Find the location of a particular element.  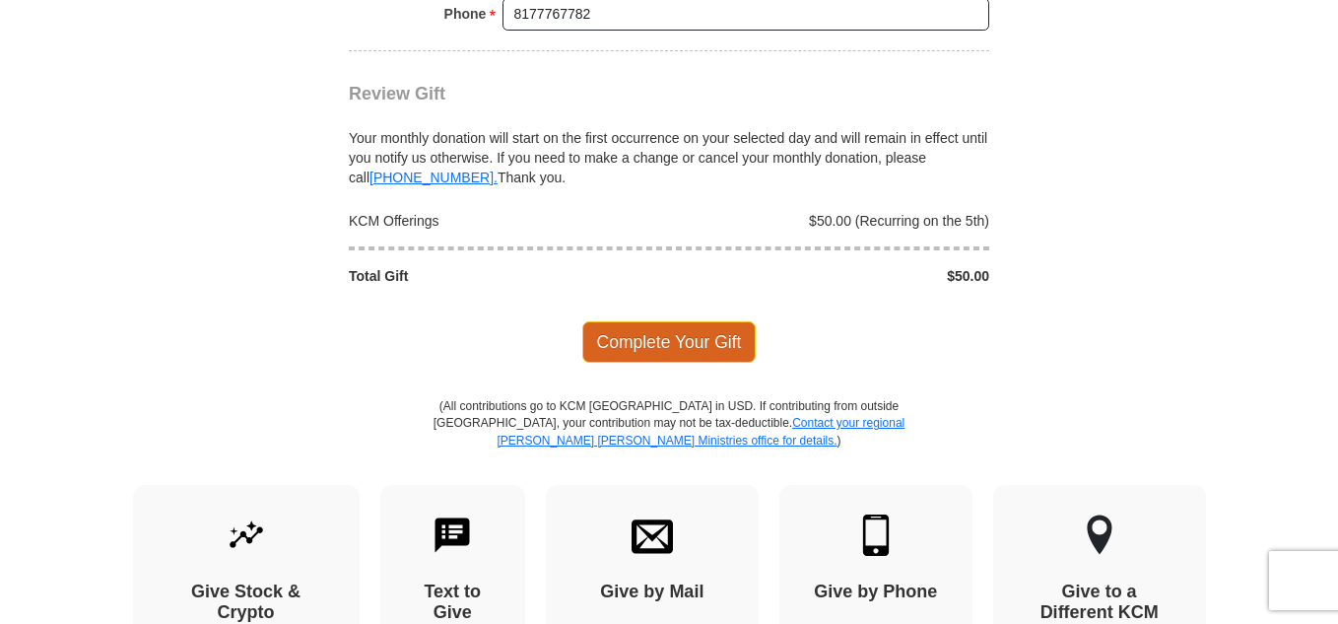

h4: Give by Phone is located at coordinates (876, 592).